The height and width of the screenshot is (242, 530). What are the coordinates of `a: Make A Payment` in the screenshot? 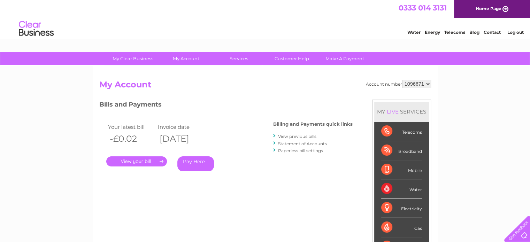 It's located at (345, 59).